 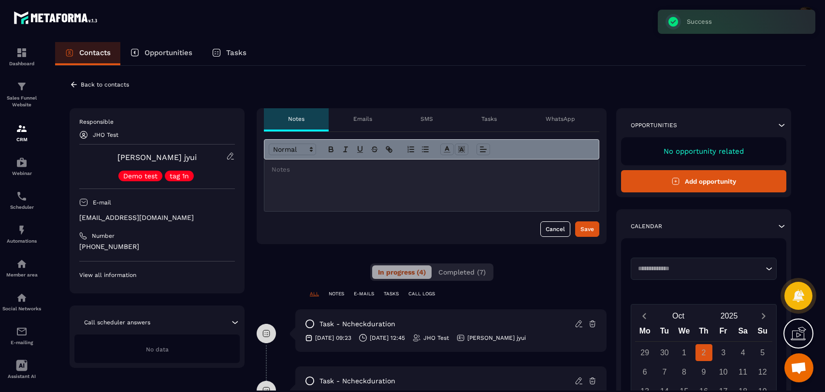 What do you see at coordinates (462, 272) in the screenshot?
I see `button: Completed (7)` at bounding box center [462, 272].